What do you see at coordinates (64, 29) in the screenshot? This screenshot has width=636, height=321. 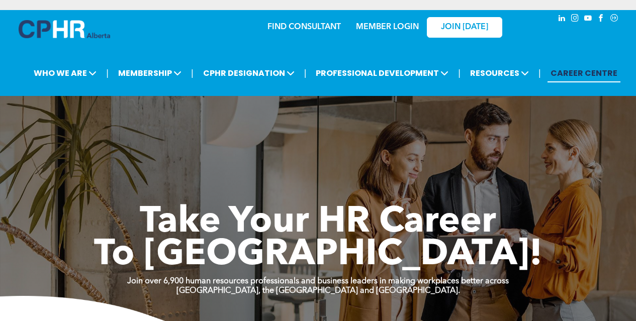 I see `img: A blue and white logo for cp alberta` at bounding box center [64, 29].